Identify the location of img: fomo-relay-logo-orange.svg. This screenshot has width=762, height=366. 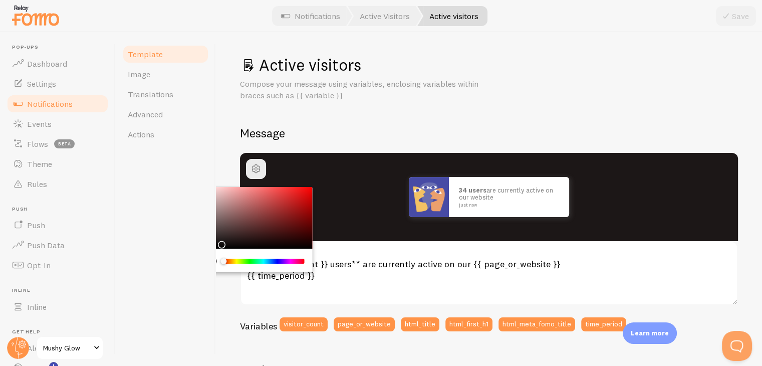
(36, 15).